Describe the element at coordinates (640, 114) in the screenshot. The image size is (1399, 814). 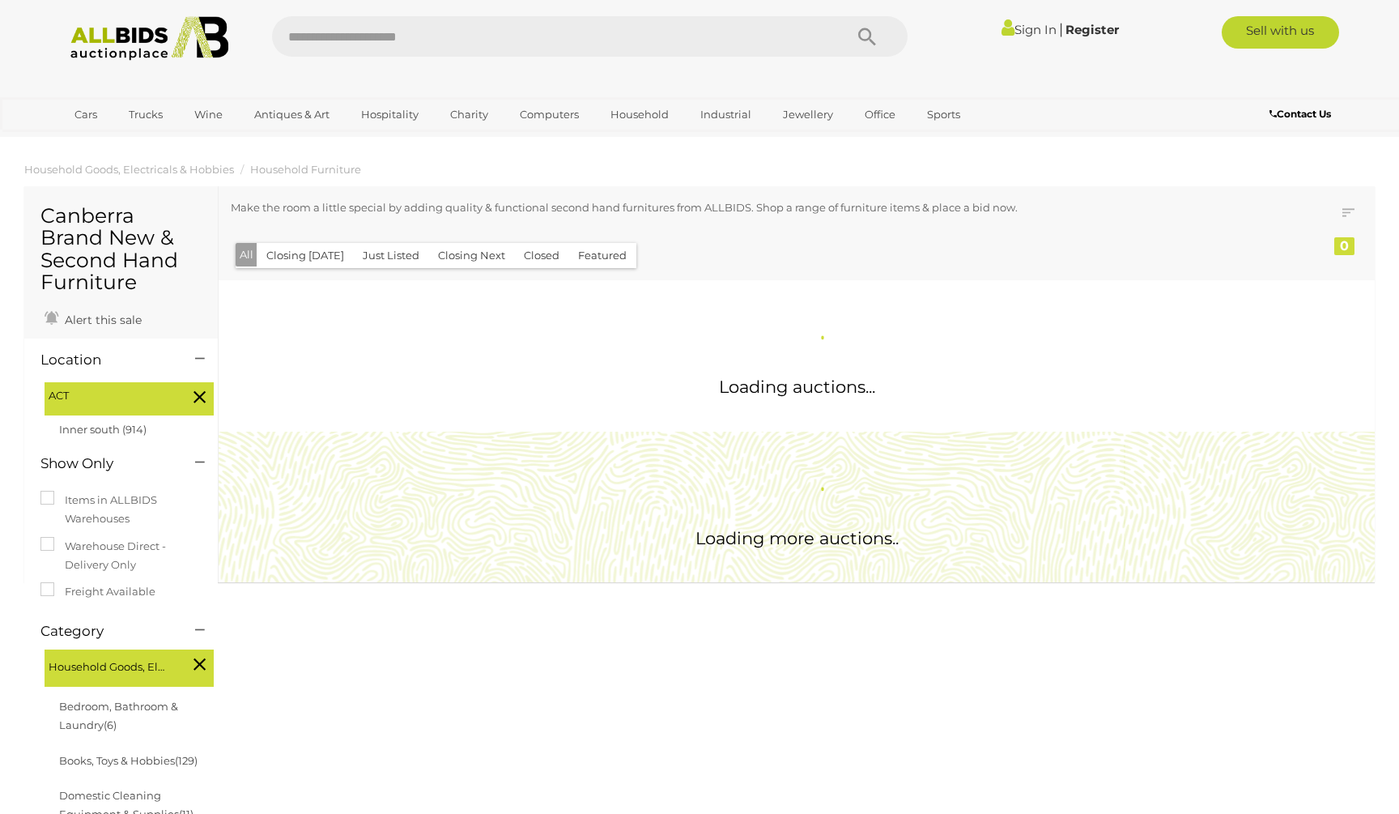
I see `a: Household` at that location.